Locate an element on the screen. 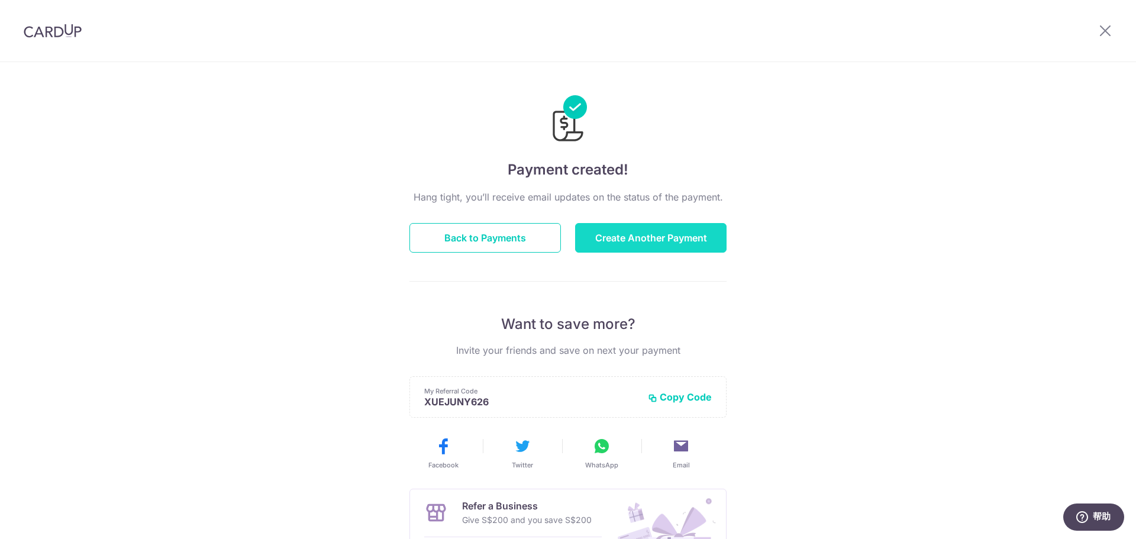 The image size is (1136, 539). button: Facebook is located at coordinates (443, 453).